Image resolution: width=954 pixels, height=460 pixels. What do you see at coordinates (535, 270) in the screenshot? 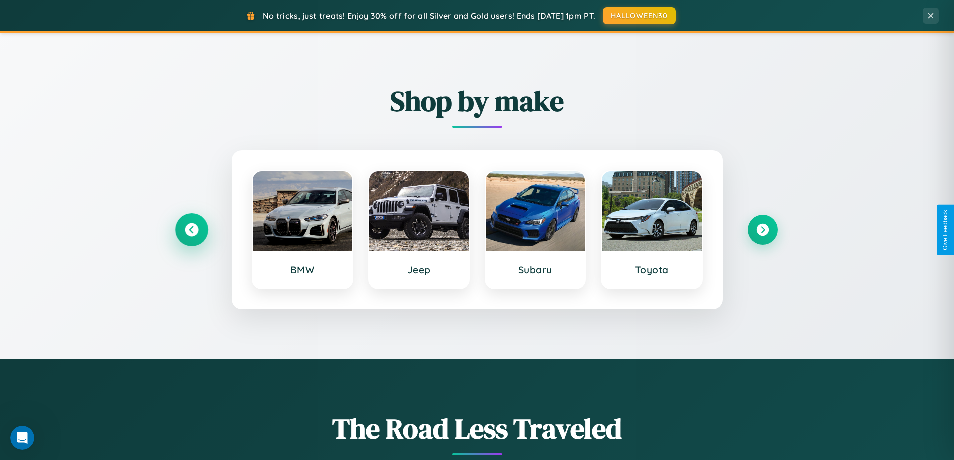
I see `h3: Subaru` at bounding box center [535, 270].